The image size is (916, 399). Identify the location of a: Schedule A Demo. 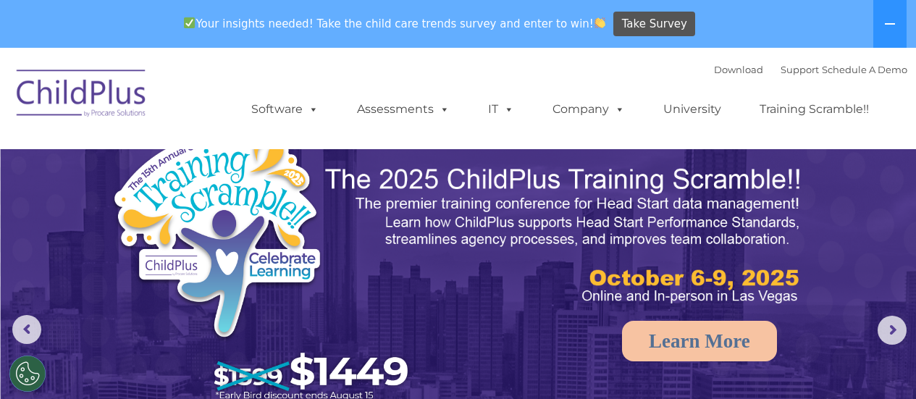
(865, 70).